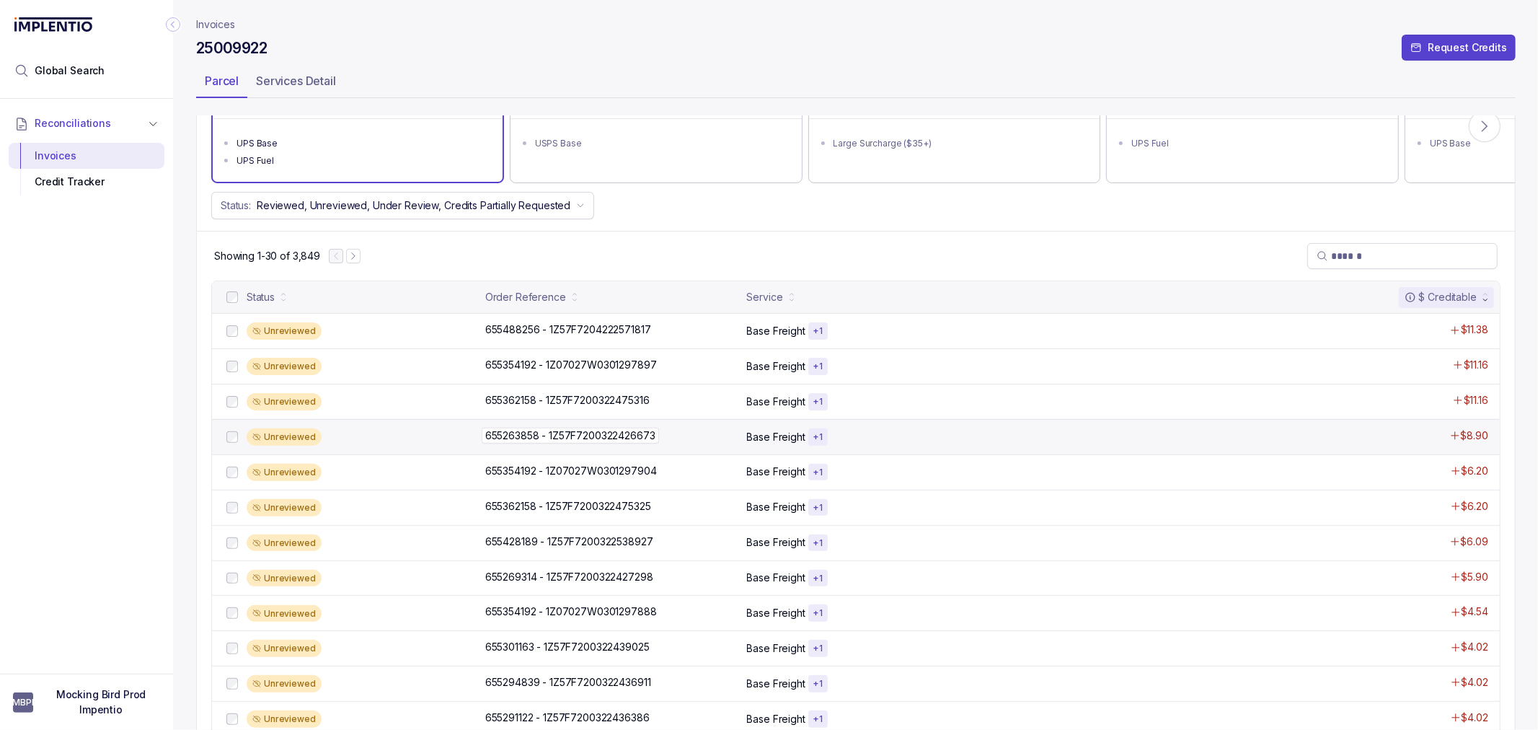 The width and height of the screenshot is (1538, 730). What do you see at coordinates (568, 329) in the screenshot?
I see `p: 655488256 - 1Z57F7204222571817` at bounding box center [568, 329].